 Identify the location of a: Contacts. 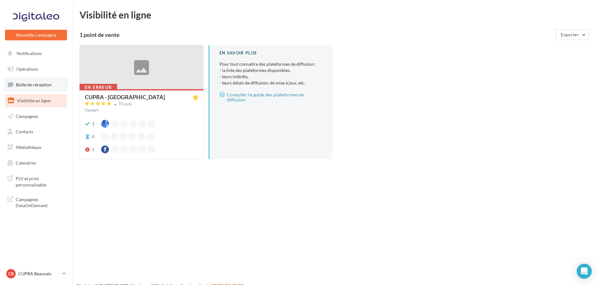
(36, 132).